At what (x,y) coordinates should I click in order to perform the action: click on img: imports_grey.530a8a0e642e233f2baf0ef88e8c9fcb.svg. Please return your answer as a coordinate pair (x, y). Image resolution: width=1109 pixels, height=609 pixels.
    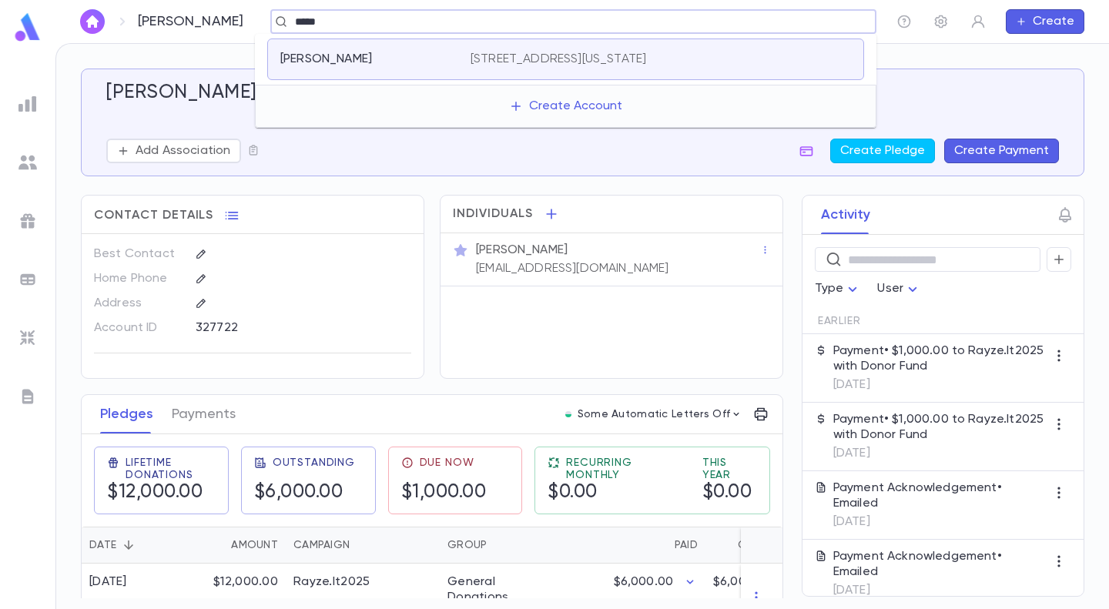
    Looking at the image, I should click on (28, 338).